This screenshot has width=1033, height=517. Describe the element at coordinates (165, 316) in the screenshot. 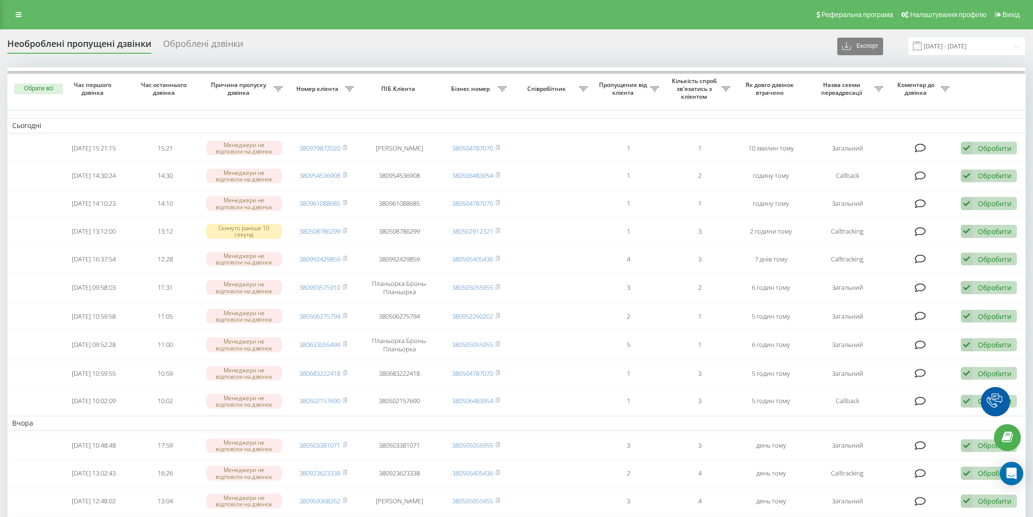

I see `td: 11:05` at that location.